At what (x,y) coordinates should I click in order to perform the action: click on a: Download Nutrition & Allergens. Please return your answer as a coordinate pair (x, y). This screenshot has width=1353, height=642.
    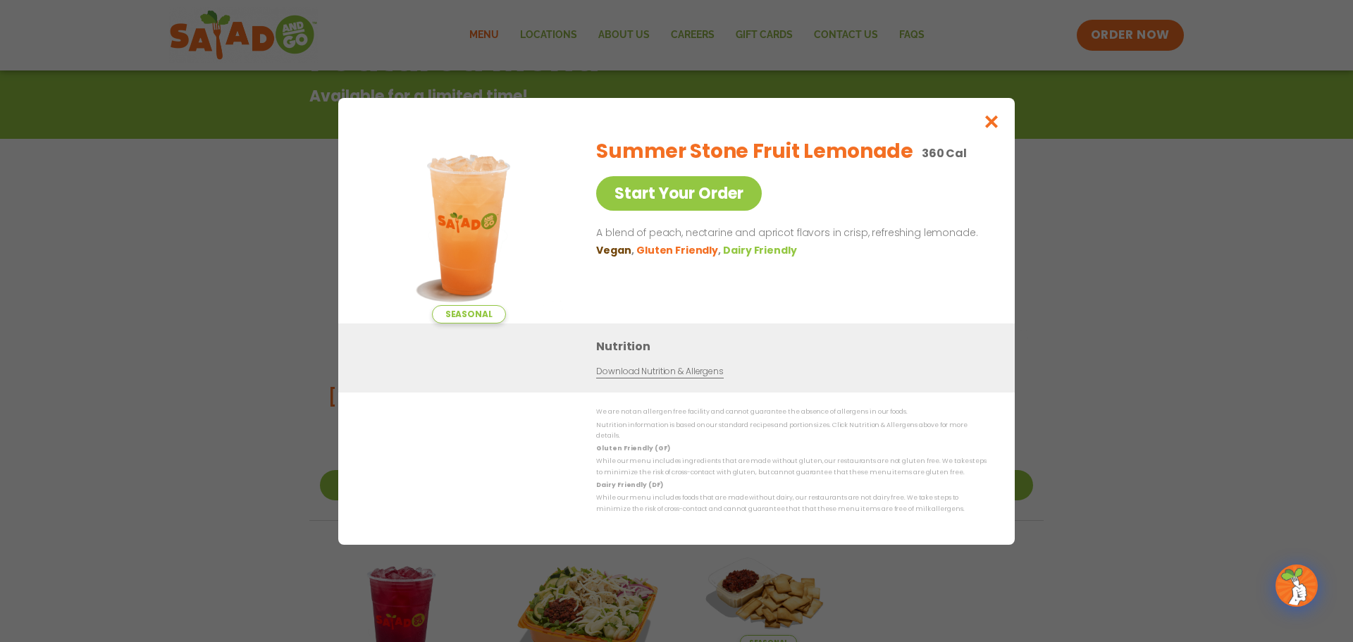
    Looking at the image, I should click on (659, 371).